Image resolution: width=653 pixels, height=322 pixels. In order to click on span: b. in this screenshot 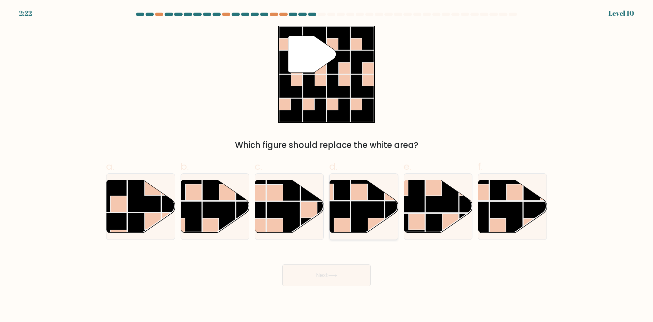, I will do `click(185, 166)`.